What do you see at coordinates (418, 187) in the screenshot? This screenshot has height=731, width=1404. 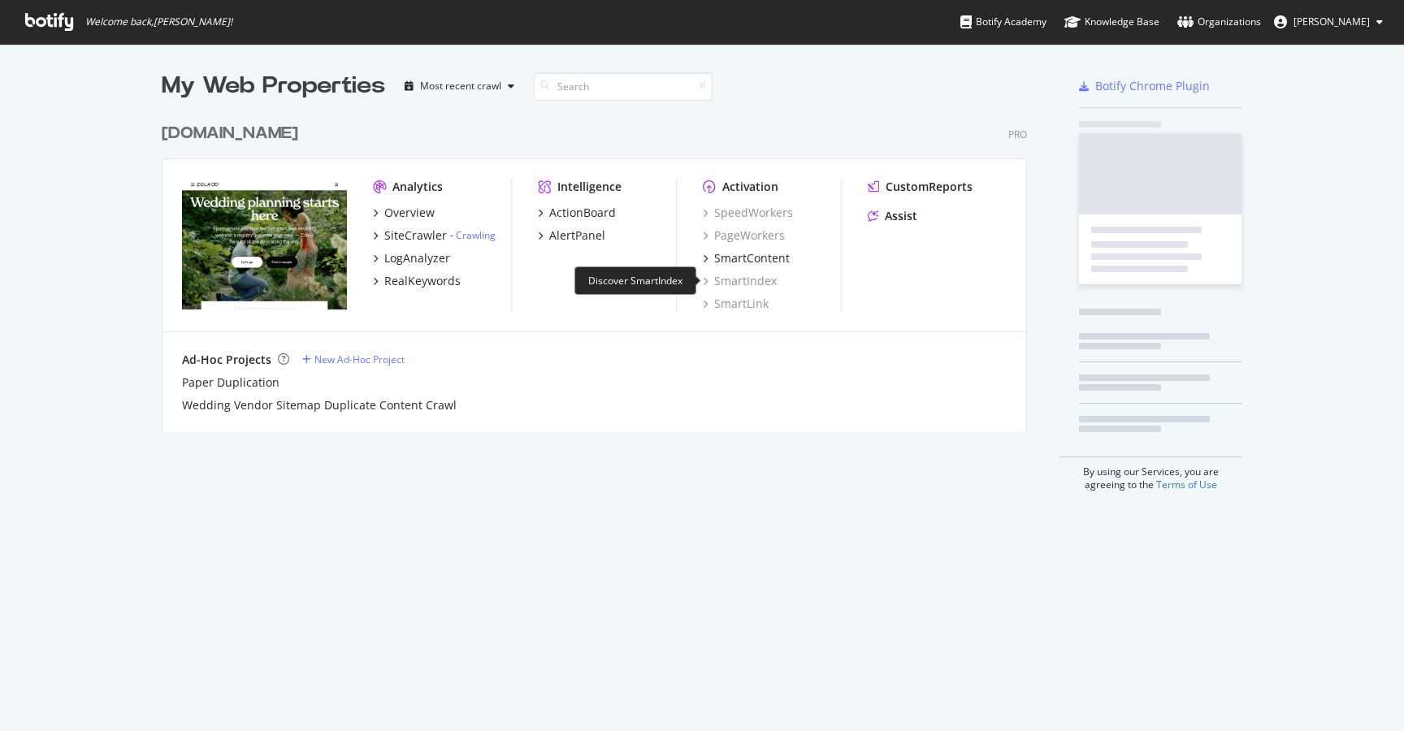 I see `div: Analytics` at bounding box center [418, 187].